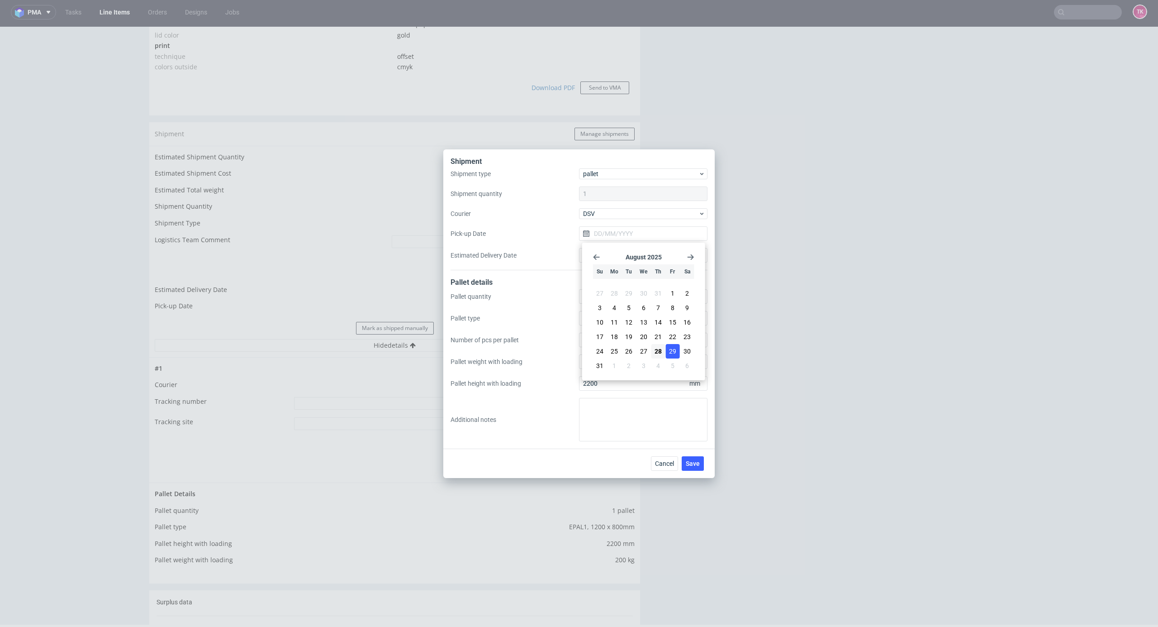 The width and height of the screenshot is (1158, 627). What do you see at coordinates (614, 271) in the screenshot?
I see `div: Mo` at bounding box center [614, 271].